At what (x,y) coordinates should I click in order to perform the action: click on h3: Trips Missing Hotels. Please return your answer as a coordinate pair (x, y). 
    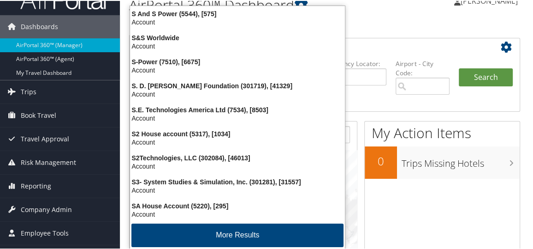
    Looking at the image, I should click on (461, 160).